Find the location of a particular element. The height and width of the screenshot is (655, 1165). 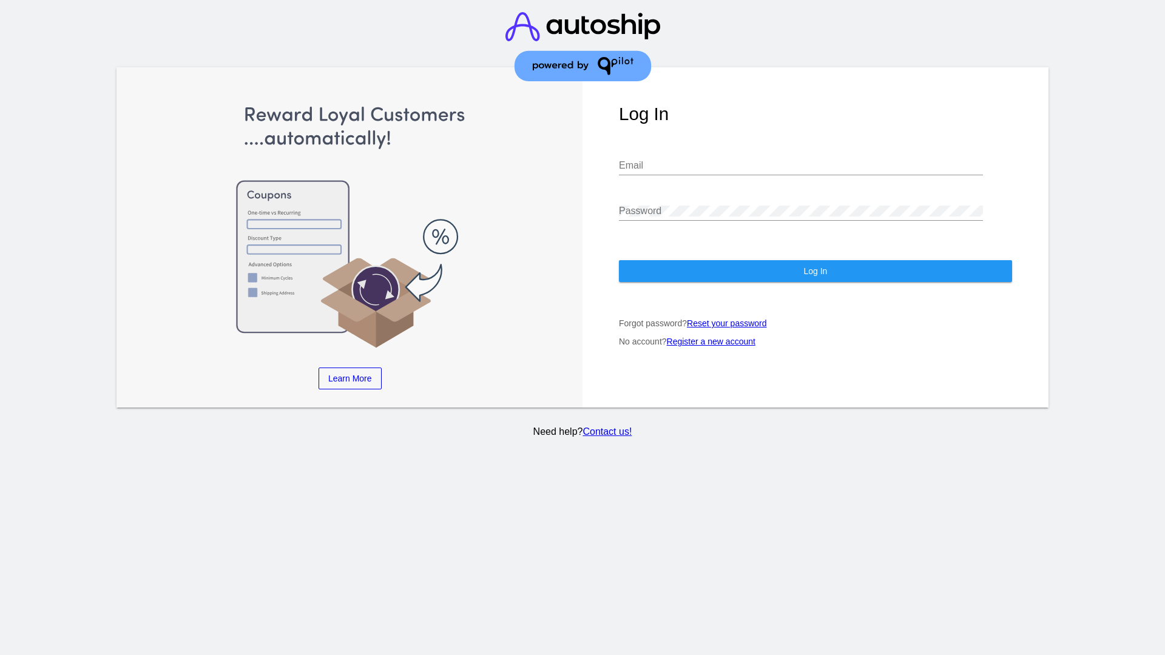

a: Learn More is located at coordinates (350, 379).